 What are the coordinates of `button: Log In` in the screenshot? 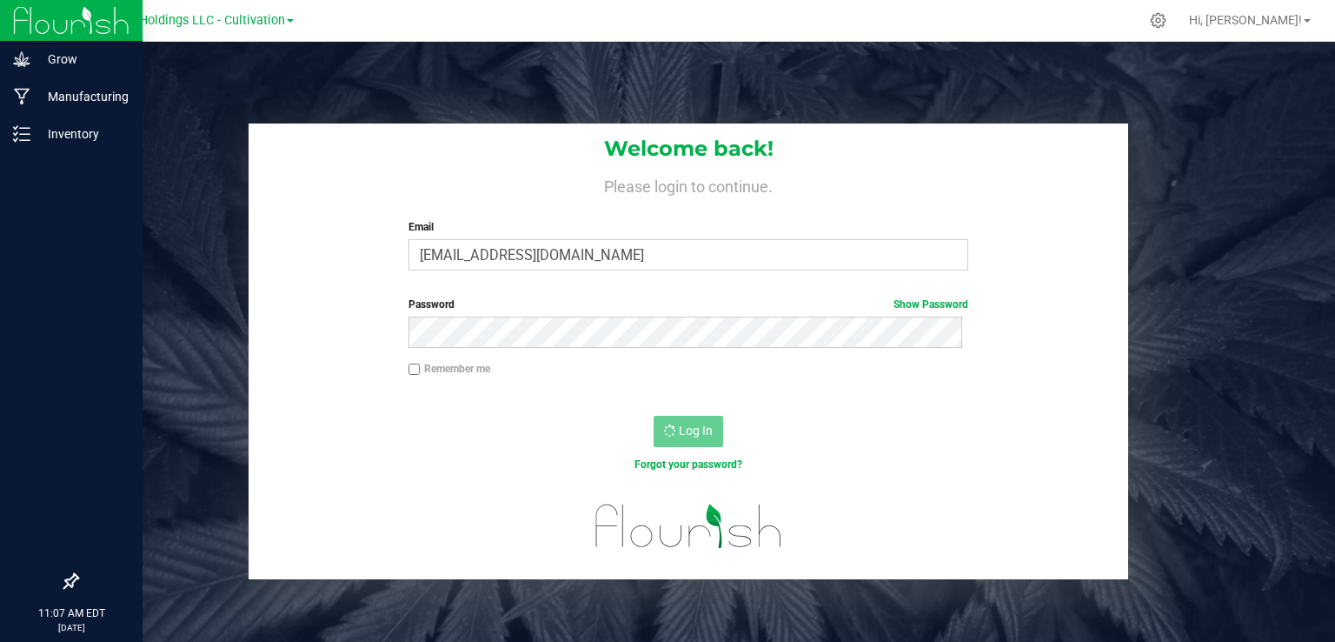 It's located at (689, 431).